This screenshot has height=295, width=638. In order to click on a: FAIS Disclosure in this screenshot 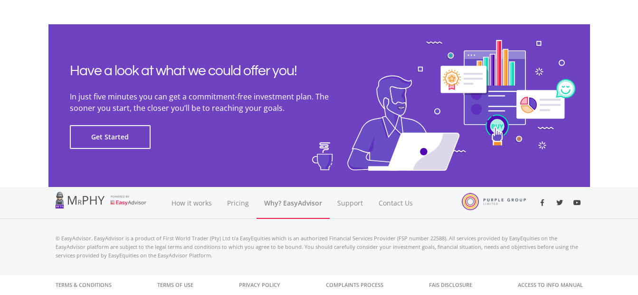, I will do `click(451, 285)`.